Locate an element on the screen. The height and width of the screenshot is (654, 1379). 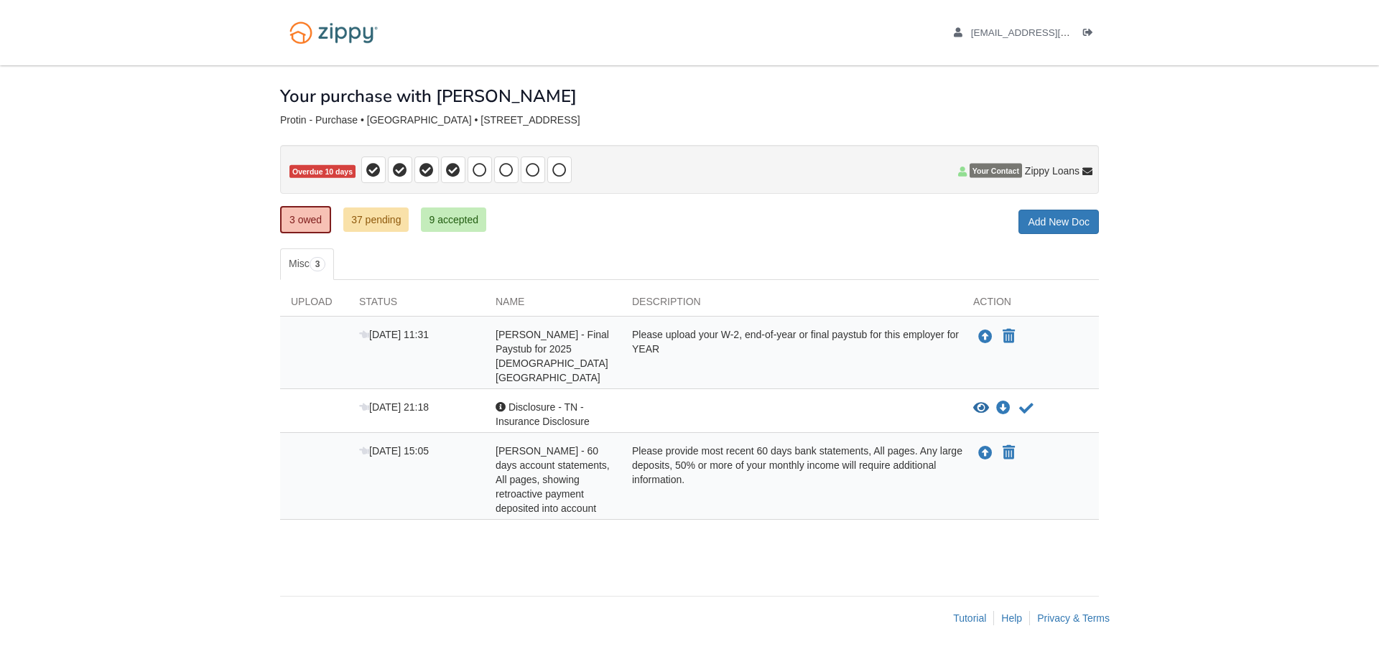
a: Download Disclosure - TN - Insurance Disclosure is located at coordinates (1003, 409).